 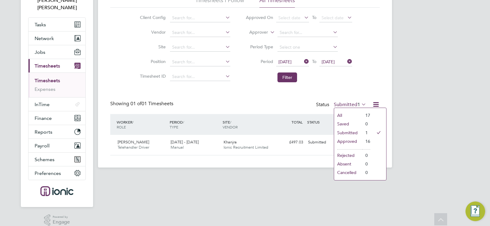 I want to click on a: Tasks, so click(x=57, y=24).